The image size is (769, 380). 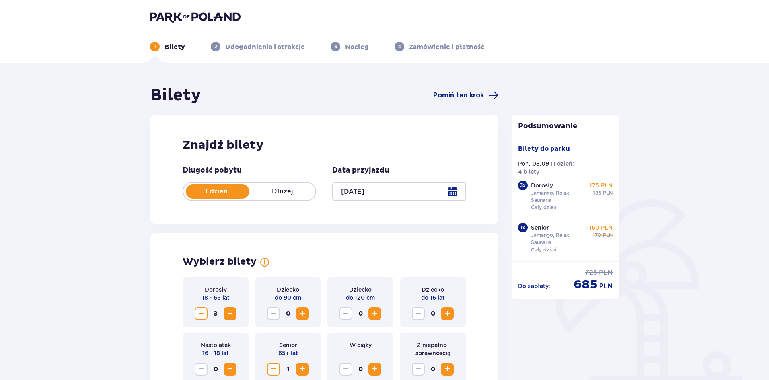 What do you see at coordinates (220, 262) in the screenshot?
I see `p: Wybierz bilety` at bounding box center [220, 262].